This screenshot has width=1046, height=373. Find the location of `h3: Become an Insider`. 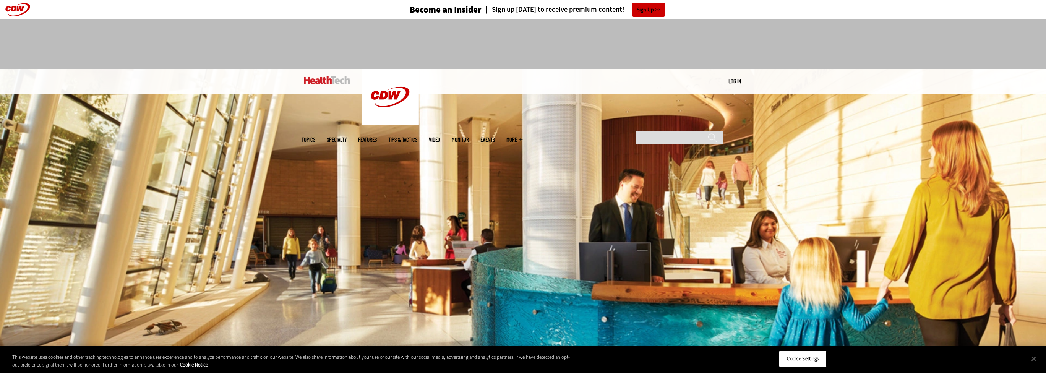

h3: Become an Insider is located at coordinates (446, 10).